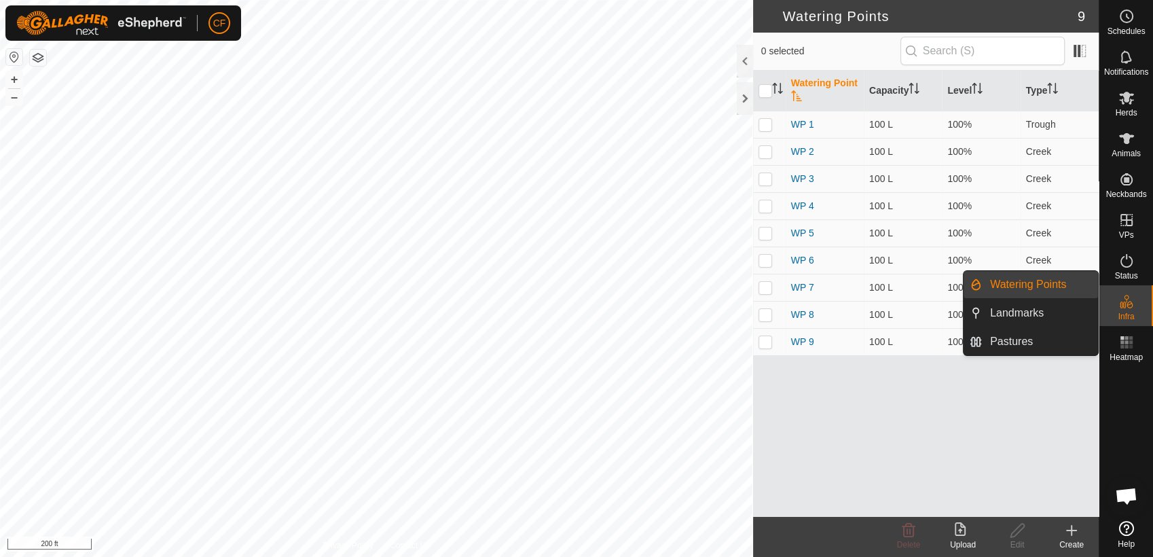 Image resolution: width=1153 pixels, height=557 pixels. What do you see at coordinates (903, 91) in the screenshot?
I see `th: Capacity` at bounding box center [903, 91].